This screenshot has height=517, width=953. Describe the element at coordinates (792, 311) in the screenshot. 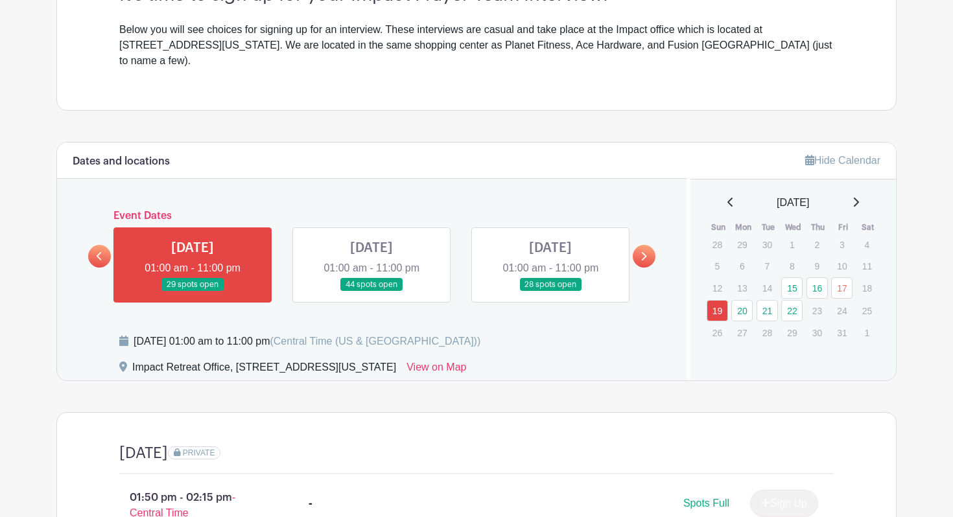

I see `a: 22` at that location.